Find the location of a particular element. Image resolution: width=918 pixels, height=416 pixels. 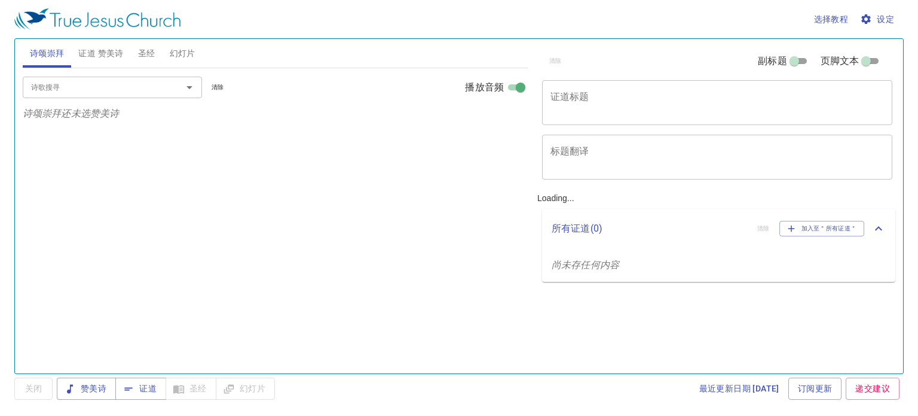

a: 递交建议 is located at coordinates (873, 388).